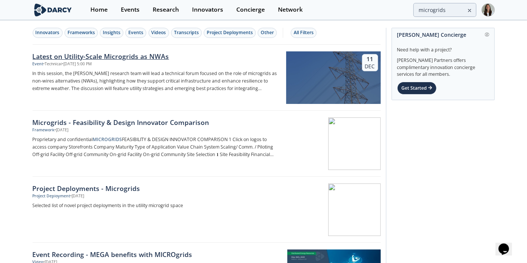  Describe the element at coordinates (417, 88) in the screenshot. I see `div: Get Started` at that location.